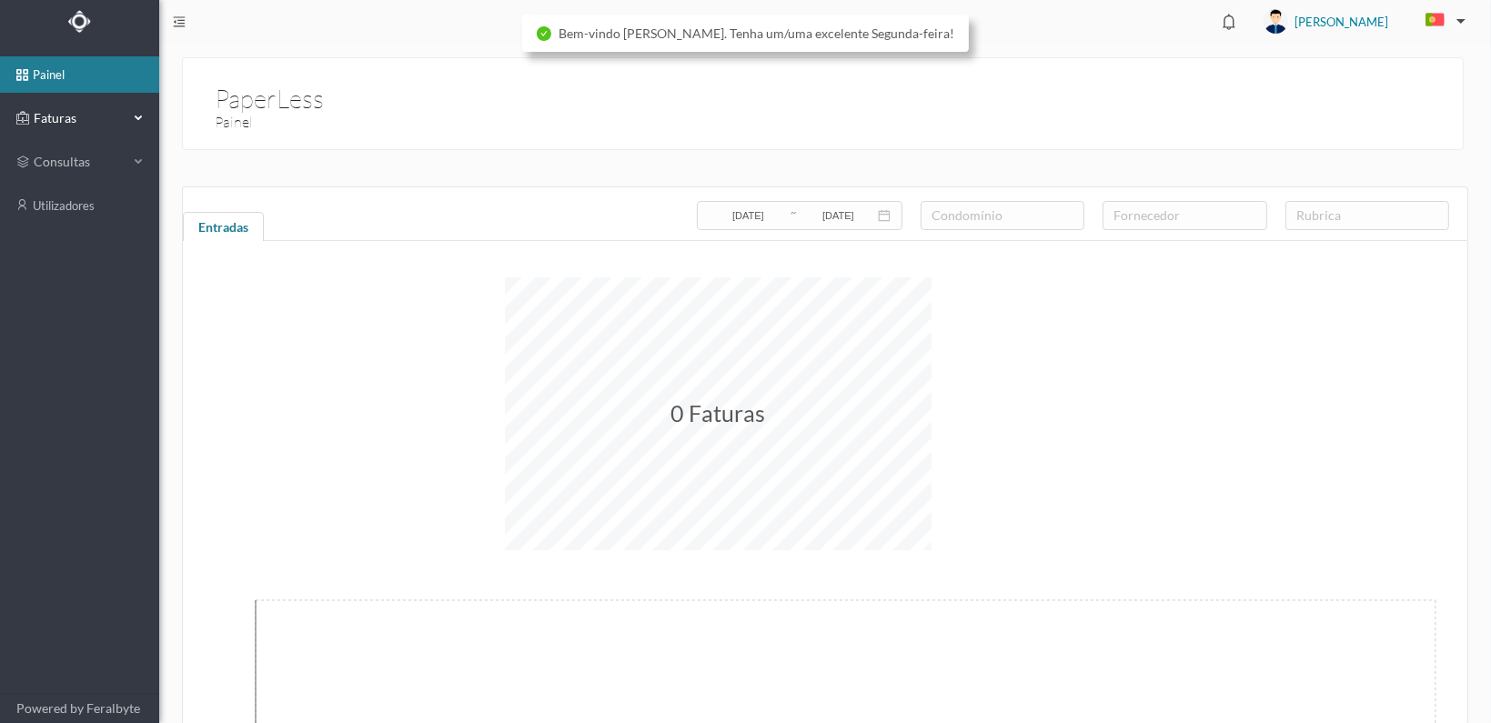 The height and width of the screenshot is (723, 1491). Describe the element at coordinates (1362, 216) in the screenshot. I see `div: rubrica` at that location.